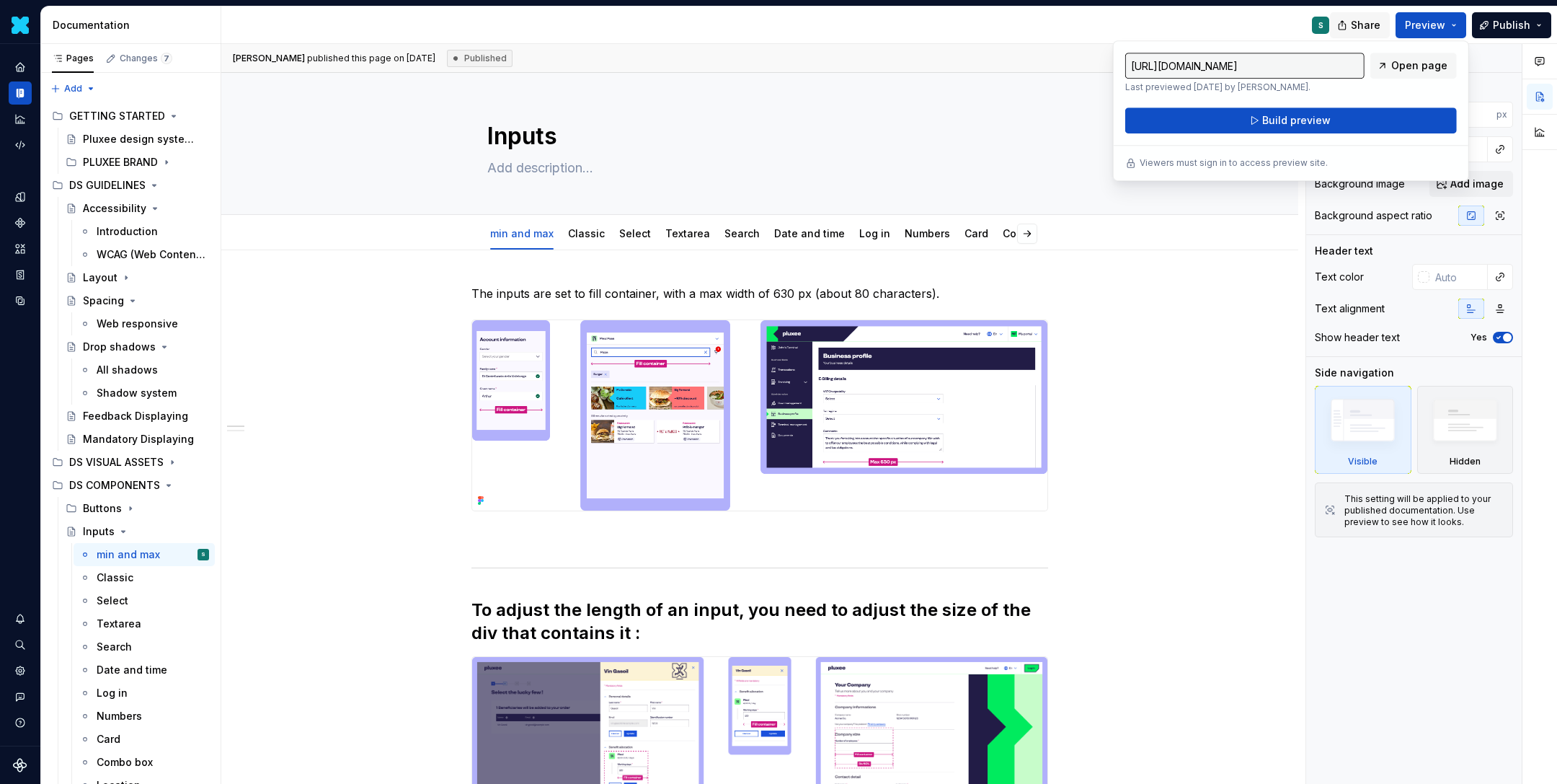 This screenshot has height=784, width=1557. Describe the element at coordinates (144, 324) in the screenshot. I see `a: Web responsive` at that location.